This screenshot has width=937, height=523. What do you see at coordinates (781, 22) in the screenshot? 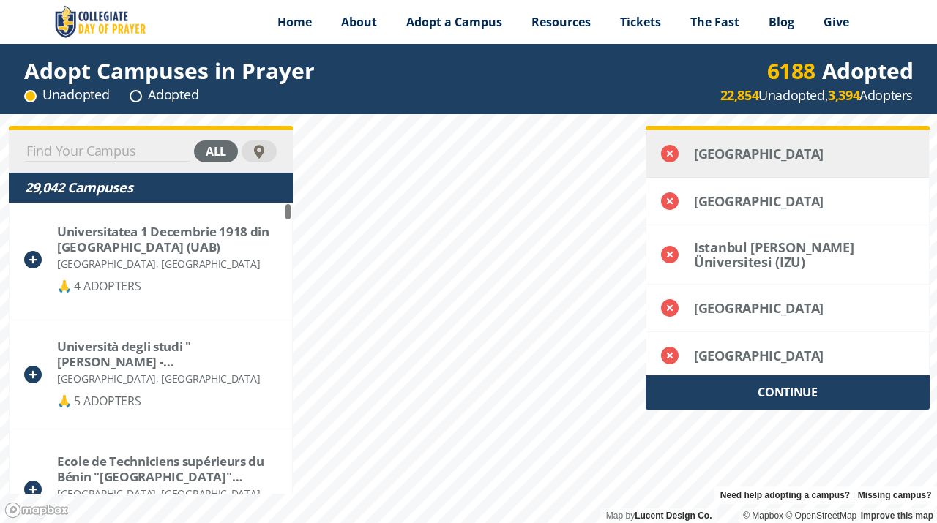
I see `span: Blog` at bounding box center [781, 22].